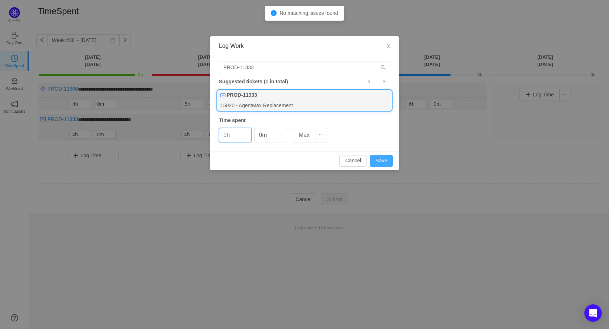 This screenshot has height=329, width=609. What do you see at coordinates (274, 13) in the screenshot?
I see `i: icon: info-circle` at bounding box center [274, 13].